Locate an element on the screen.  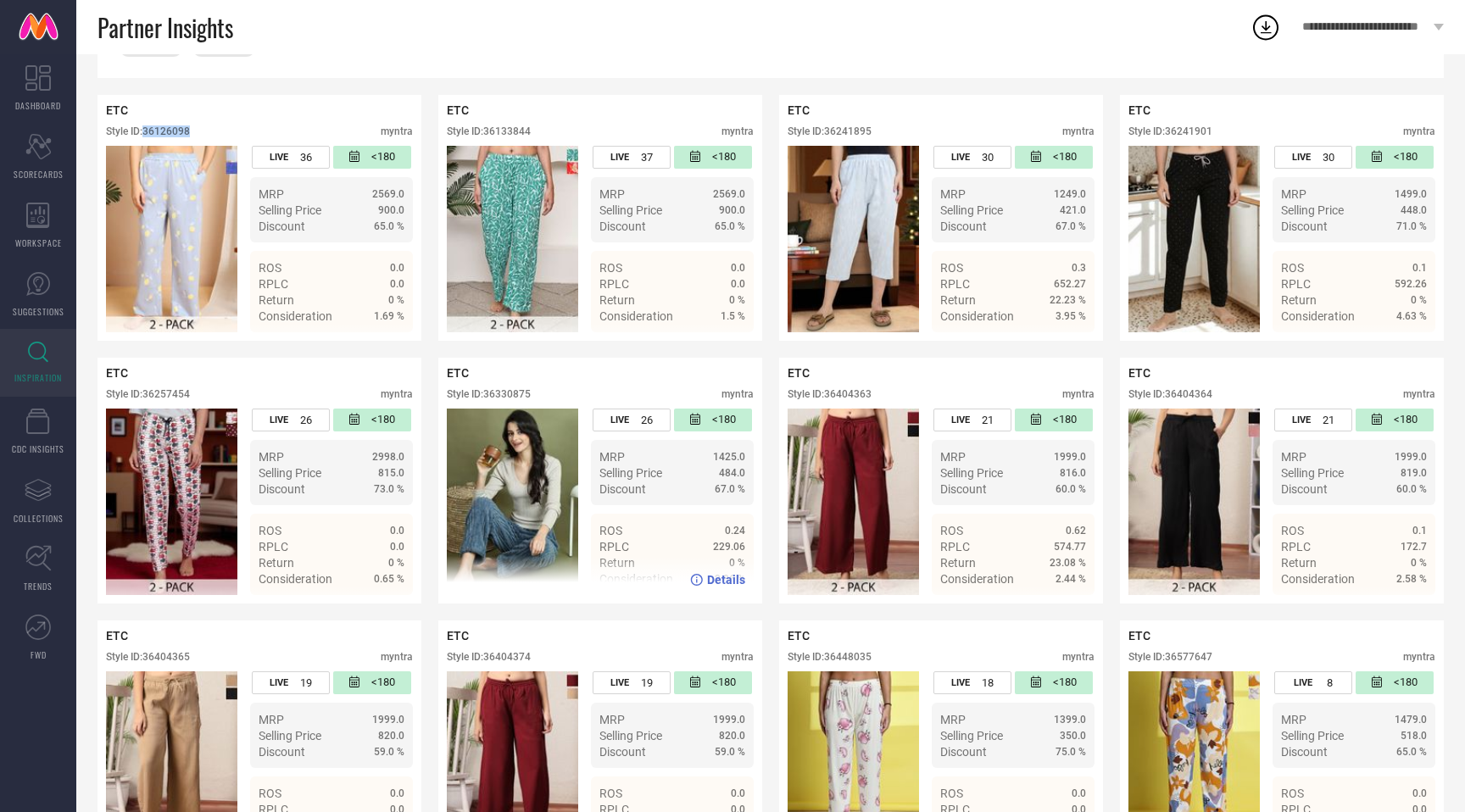
div: Style ID: 36404374 is located at coordinates (489, 657).